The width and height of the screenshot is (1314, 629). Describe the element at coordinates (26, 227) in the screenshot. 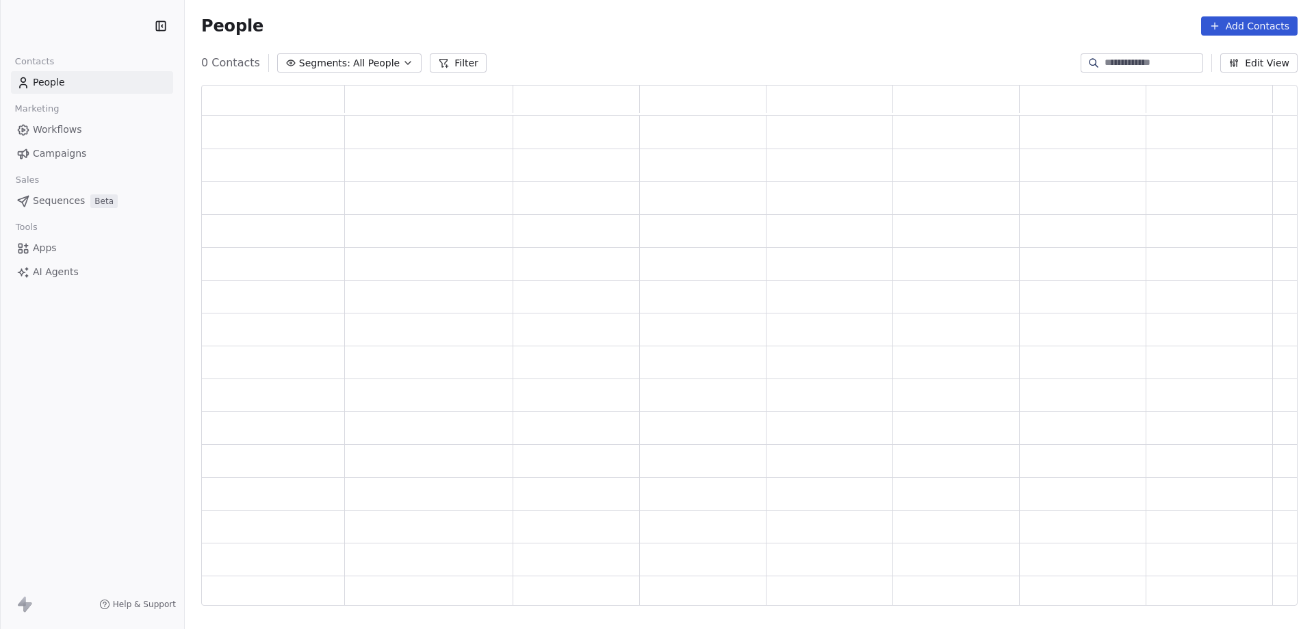

I see `span: Tools` at that location.